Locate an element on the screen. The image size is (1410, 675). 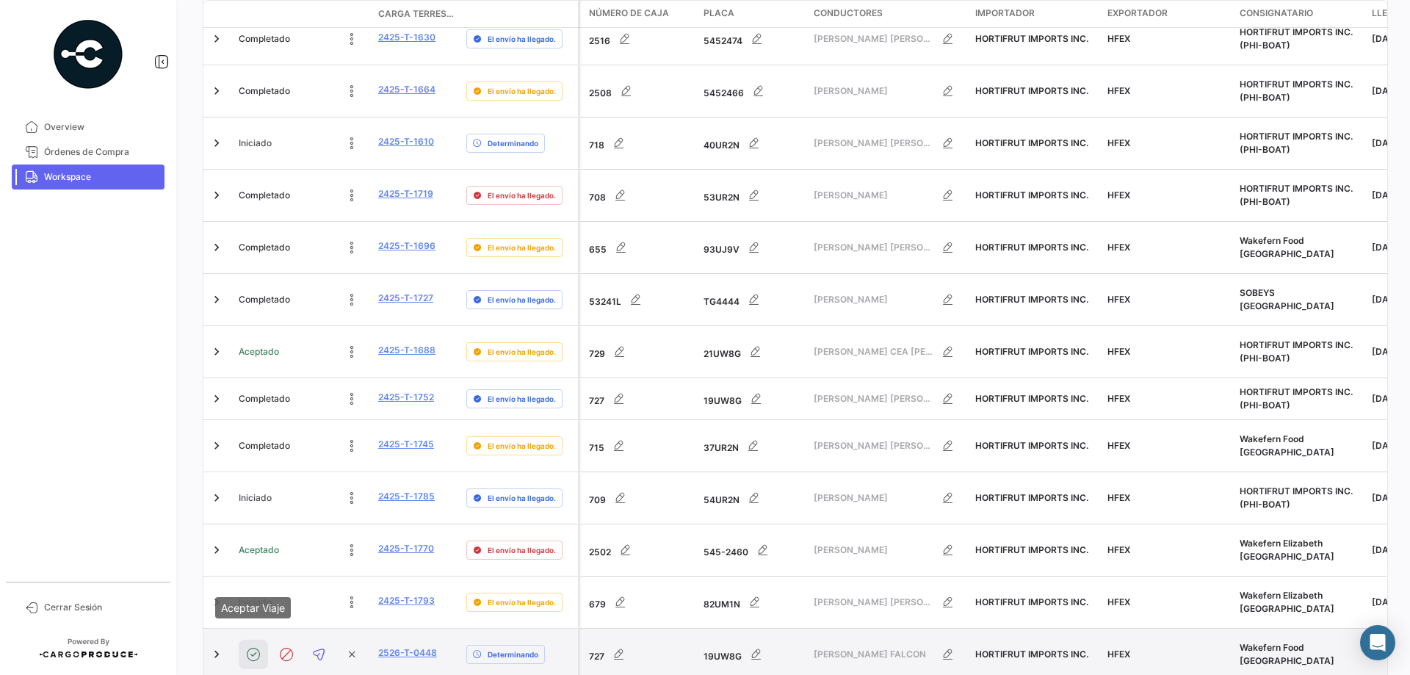
span: Wakefern Elizabeth NJ is located at coordinates (1287, 602).